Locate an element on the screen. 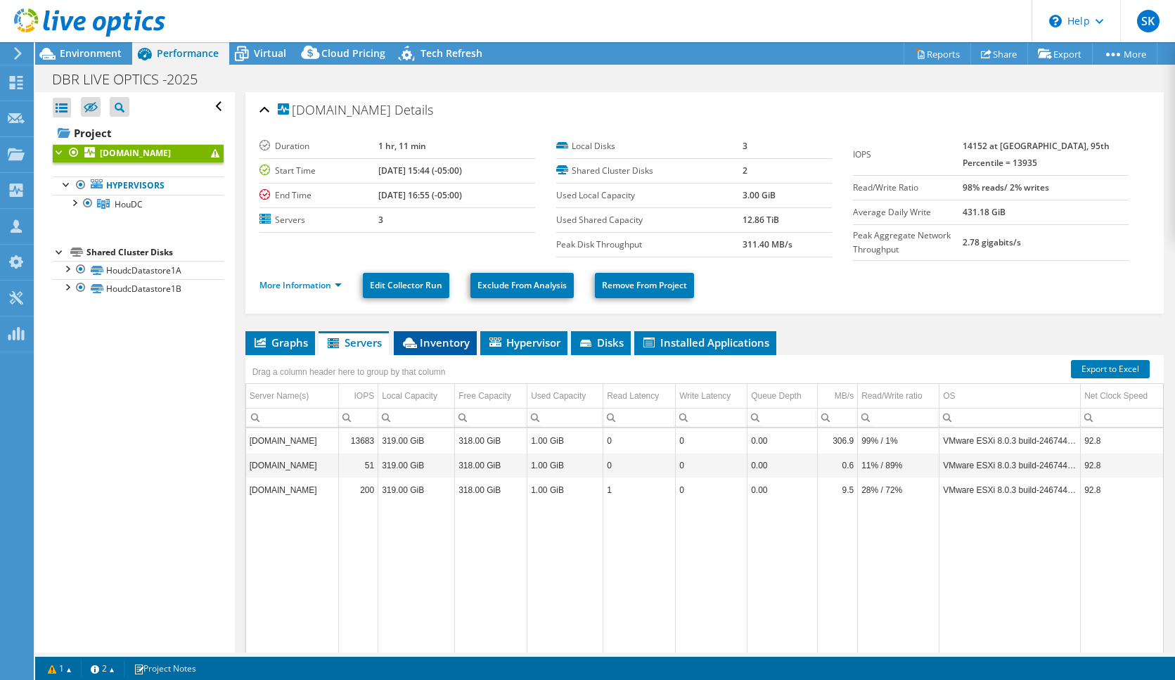 This screenshot has width=1175, height=680. label: IOPS is located at coordinates (908, 155).